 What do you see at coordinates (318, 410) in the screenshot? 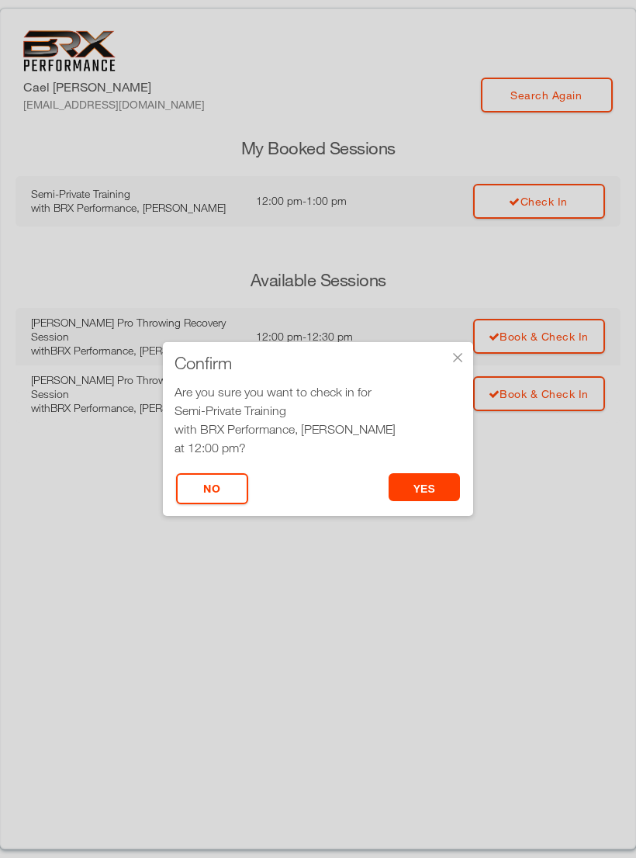
I see `div: Semi-Private Training` at bounding box center [318, 410].